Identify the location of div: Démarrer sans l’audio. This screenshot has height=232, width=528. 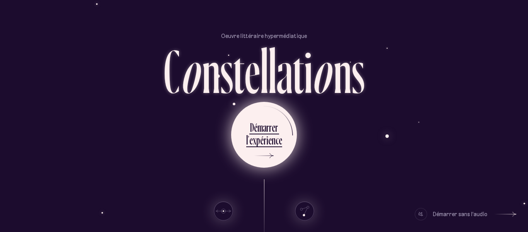
(460, 214).